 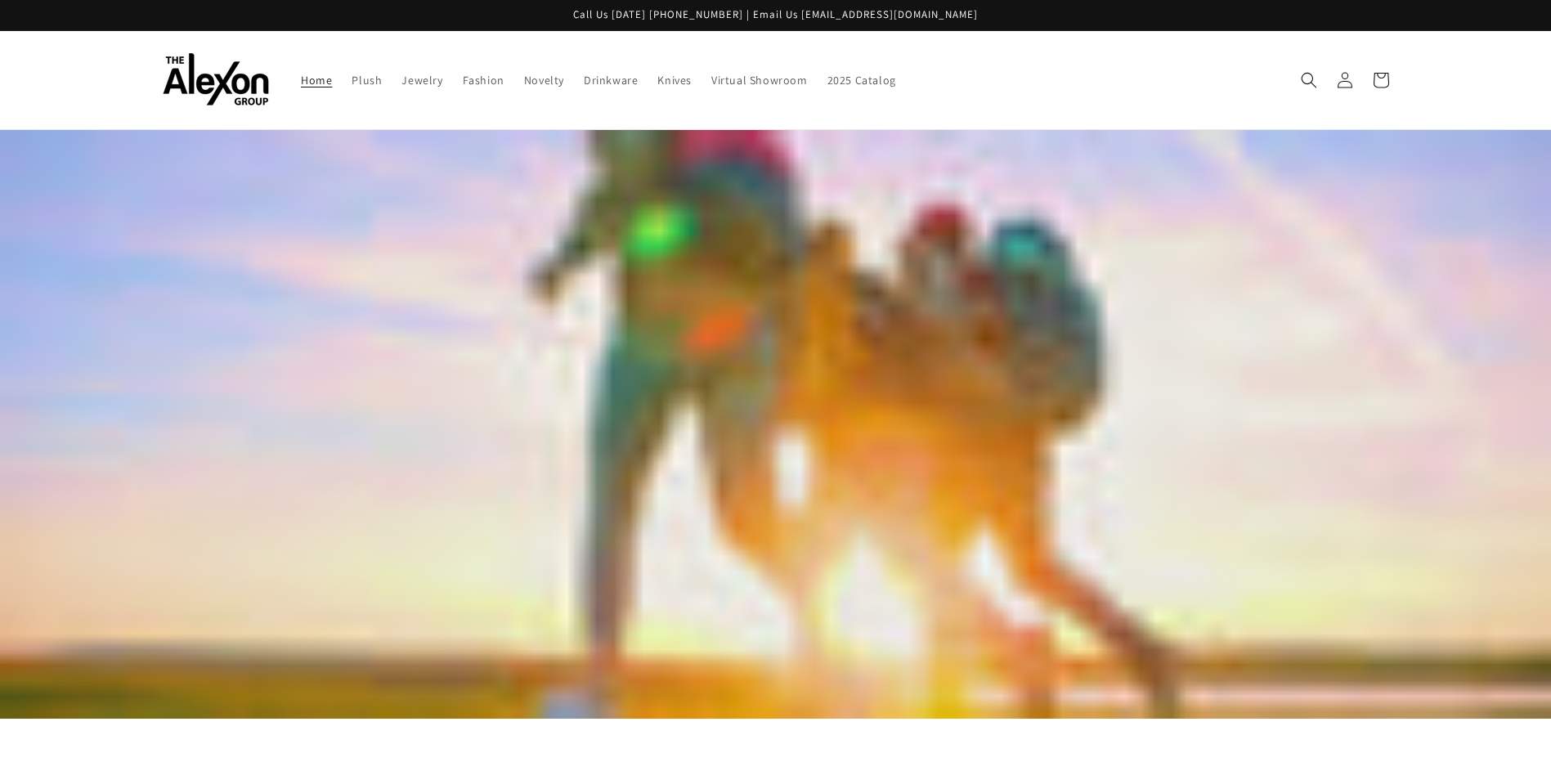 I want to click on span: Plush, so click(x=366, y=80).